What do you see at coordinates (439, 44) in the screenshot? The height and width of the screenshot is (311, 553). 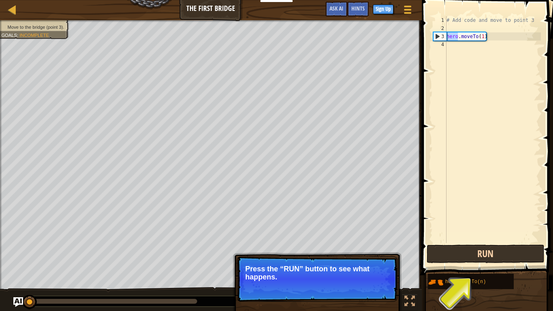 I see `div: 4` at bounding box center [439, 44].